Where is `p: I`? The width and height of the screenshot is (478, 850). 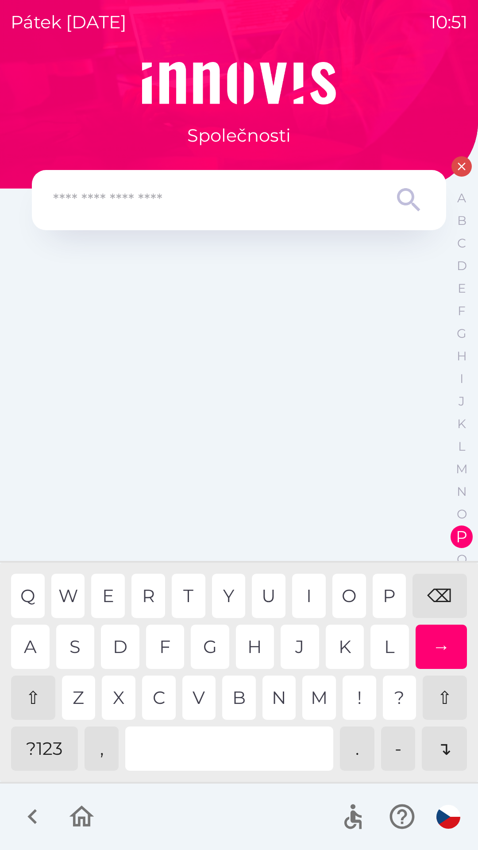 p: I is located at coordinates (462, 379).